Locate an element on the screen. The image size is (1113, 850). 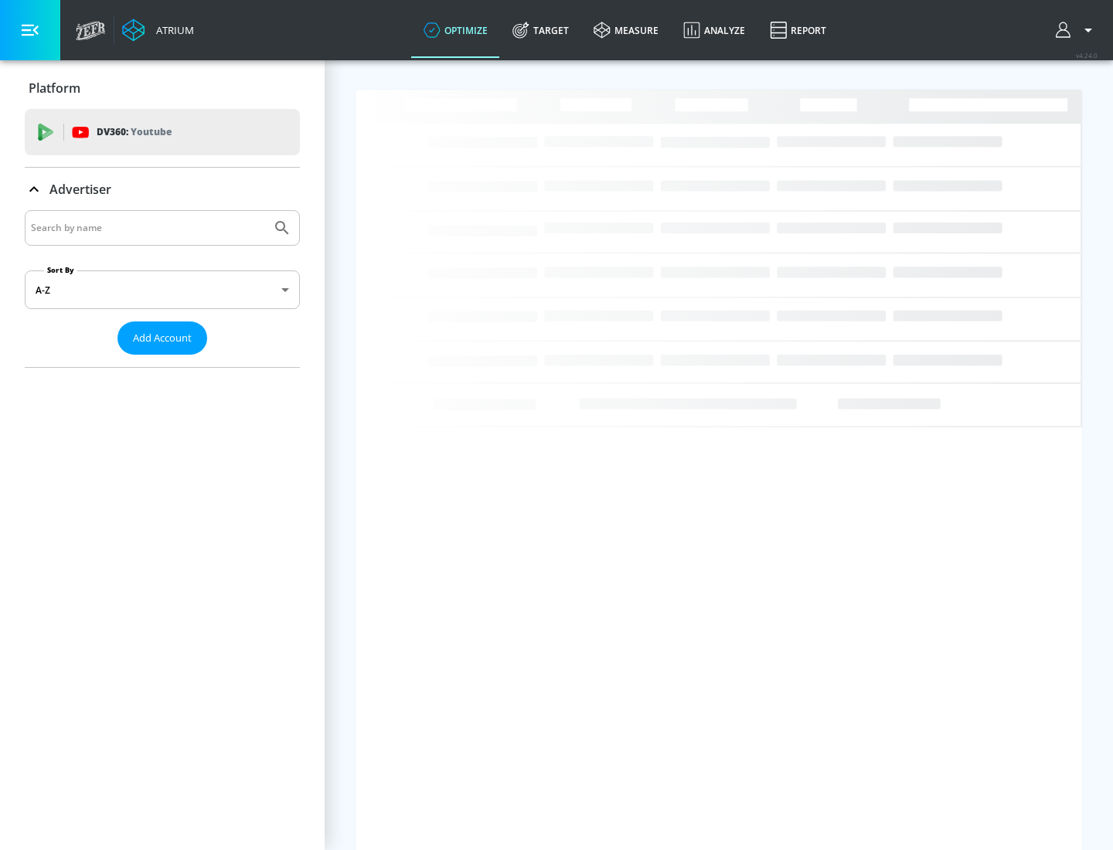
p: Youtube is located at coordinates (151, 131).